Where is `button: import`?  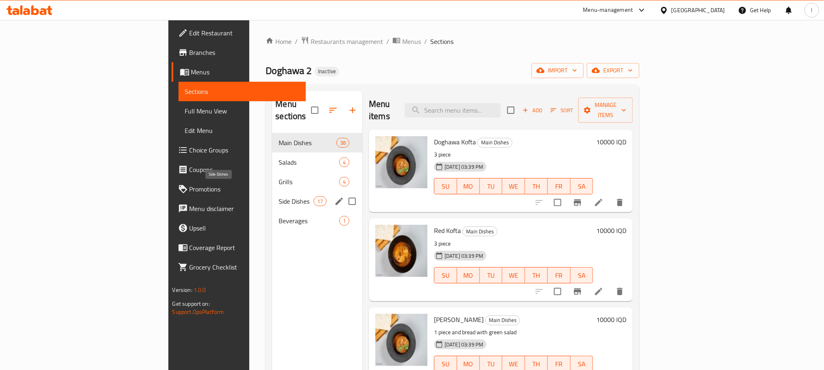
button: import is located at coordinates (558, 70).